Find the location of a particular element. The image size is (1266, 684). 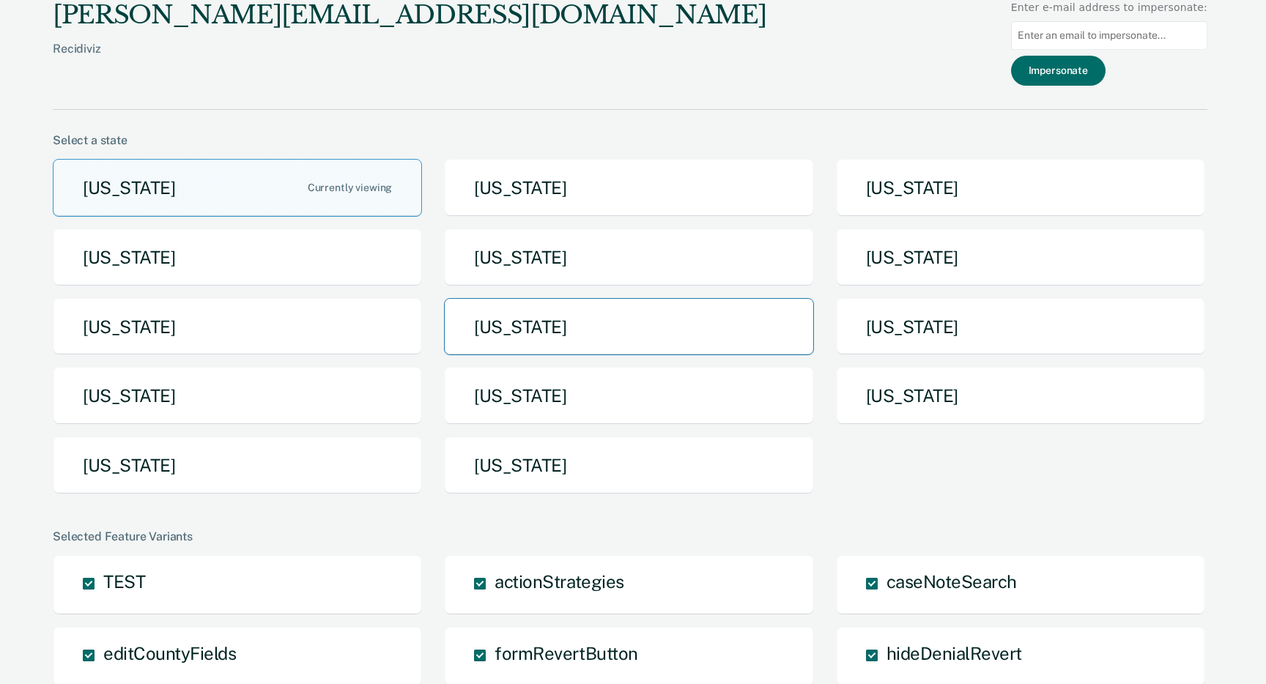

span: actionStrategies is located at coordinates (559, 582).